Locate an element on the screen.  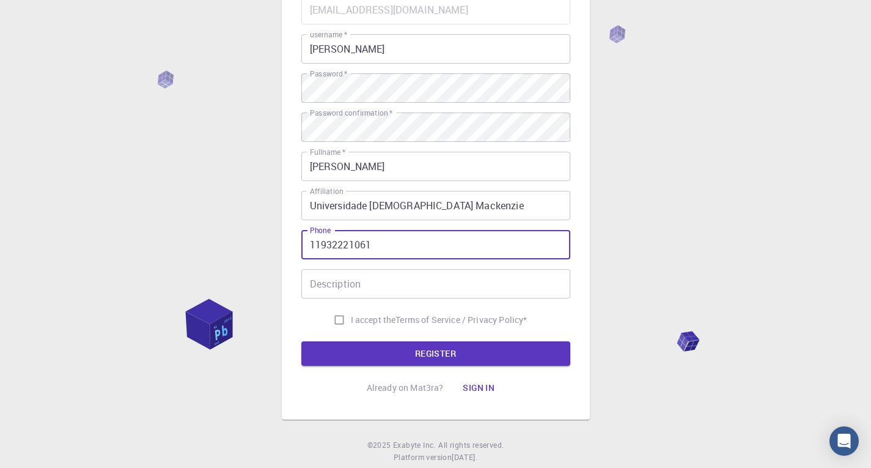
a: Sign in is located at coordinates (479, 388).